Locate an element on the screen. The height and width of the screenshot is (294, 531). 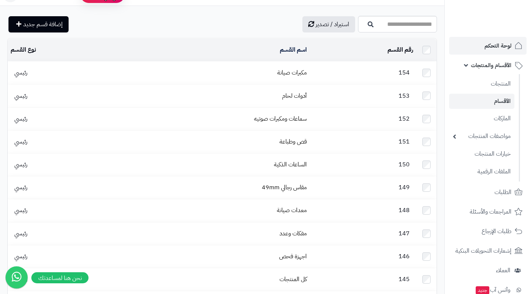
span: إشعارات التحويلات البنكية is located at coordinates (484, 251).